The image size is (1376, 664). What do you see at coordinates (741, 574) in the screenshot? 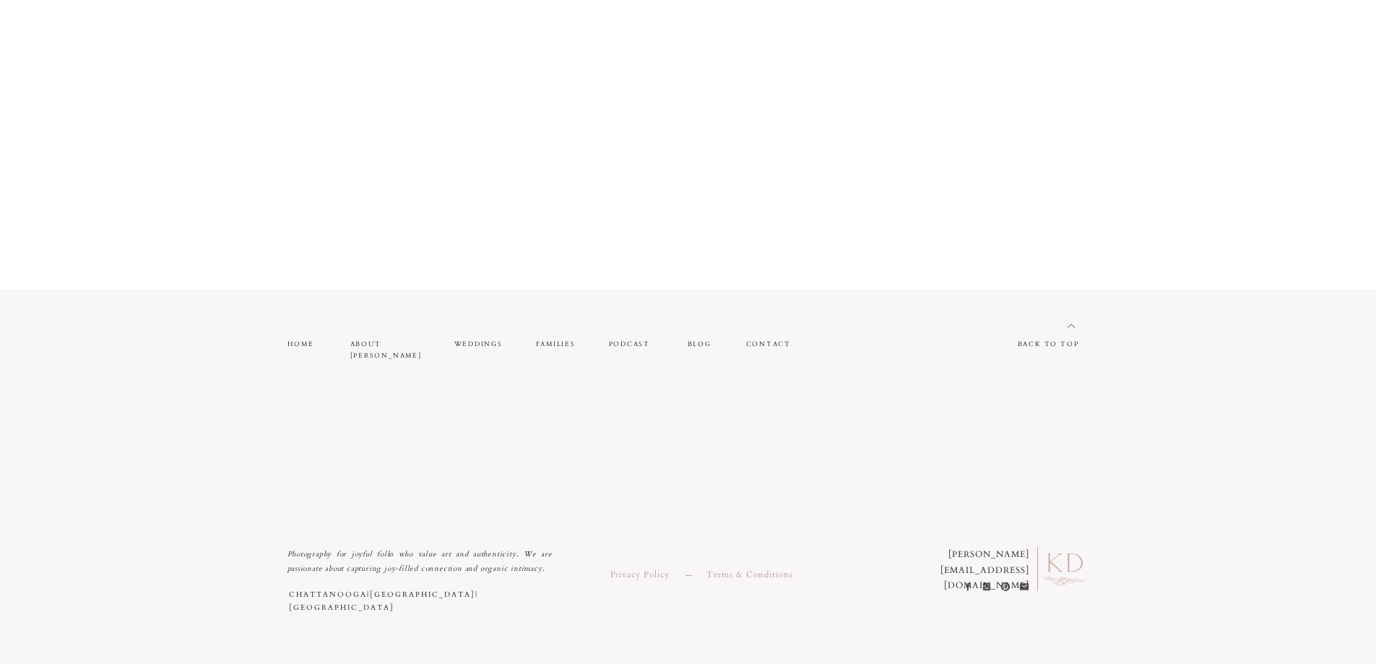
I see `p: Terms & Conditions` at bounding box center [741, 574].